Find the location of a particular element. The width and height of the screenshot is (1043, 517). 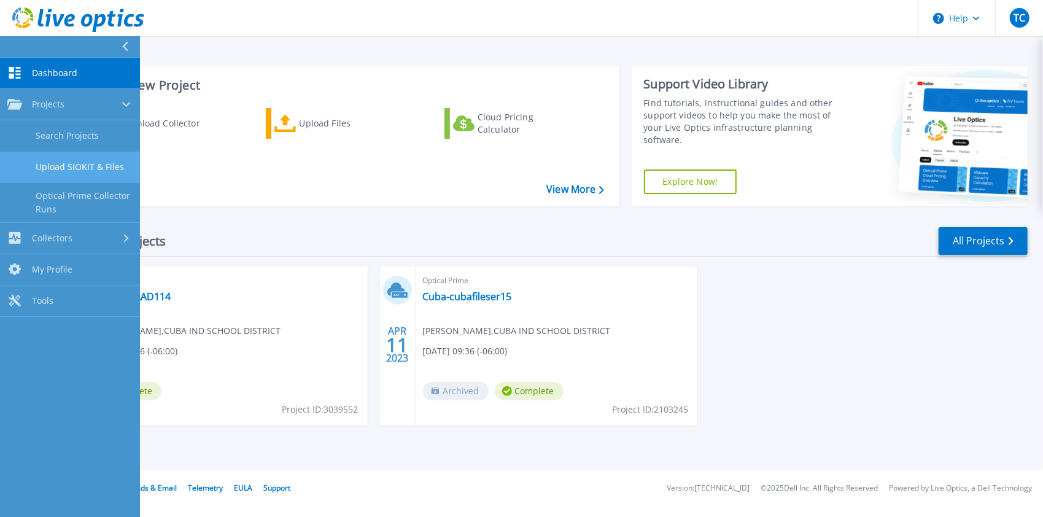

h3: Start a New Project is located at coordinates (345, 85).